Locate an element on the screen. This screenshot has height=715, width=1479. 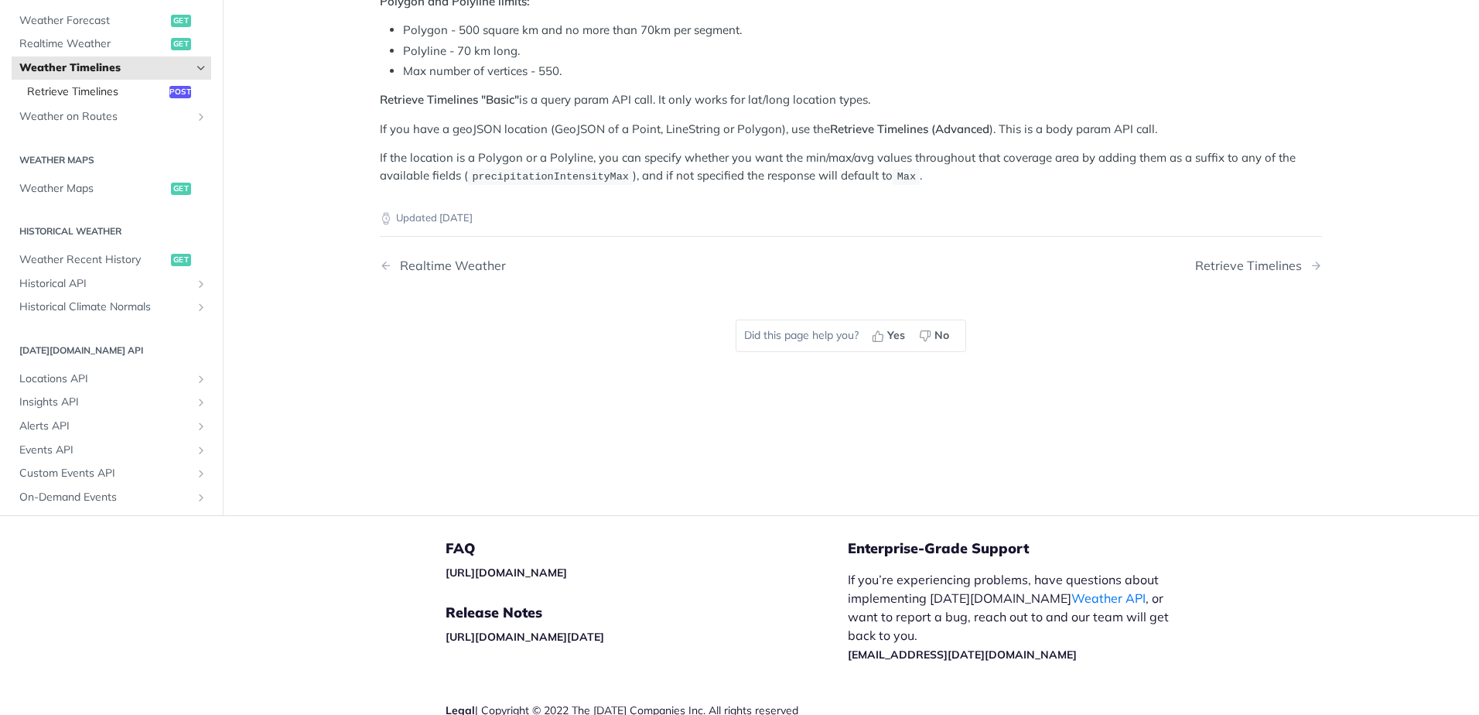
span: On-Demand Events is located at coordinates (105, 497).